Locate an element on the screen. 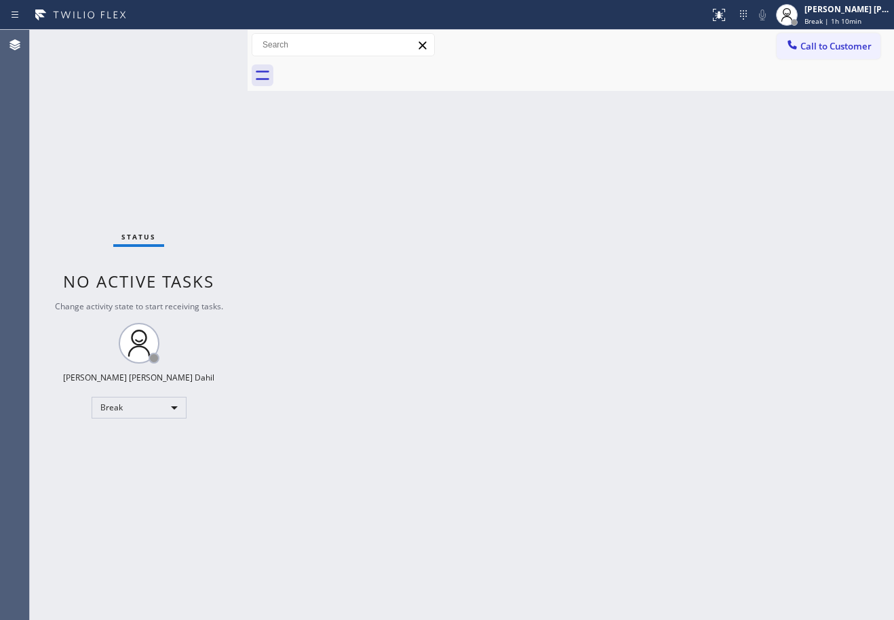  span: No active tasks is located at coordinates (138, 281).